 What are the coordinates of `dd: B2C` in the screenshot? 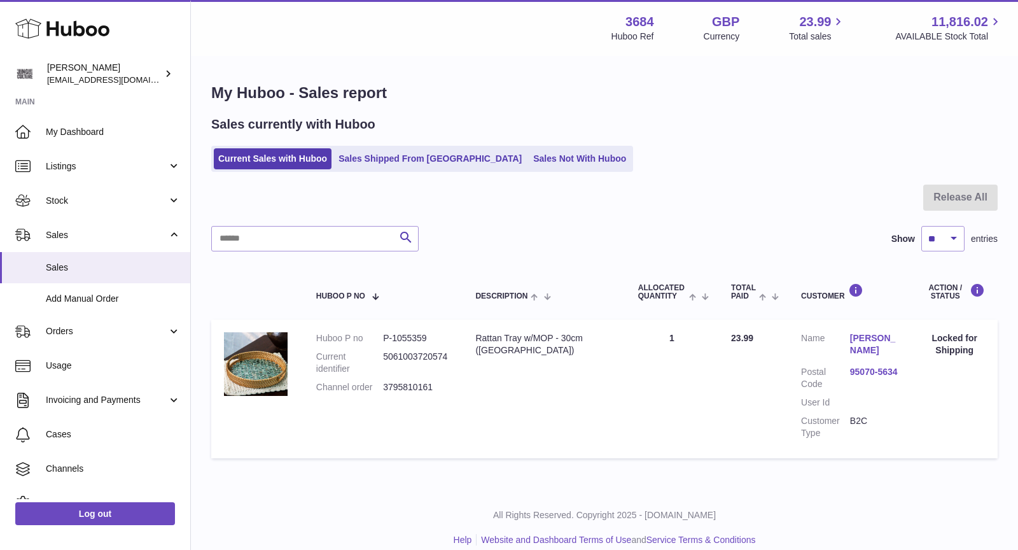 It's located at (874, 427).